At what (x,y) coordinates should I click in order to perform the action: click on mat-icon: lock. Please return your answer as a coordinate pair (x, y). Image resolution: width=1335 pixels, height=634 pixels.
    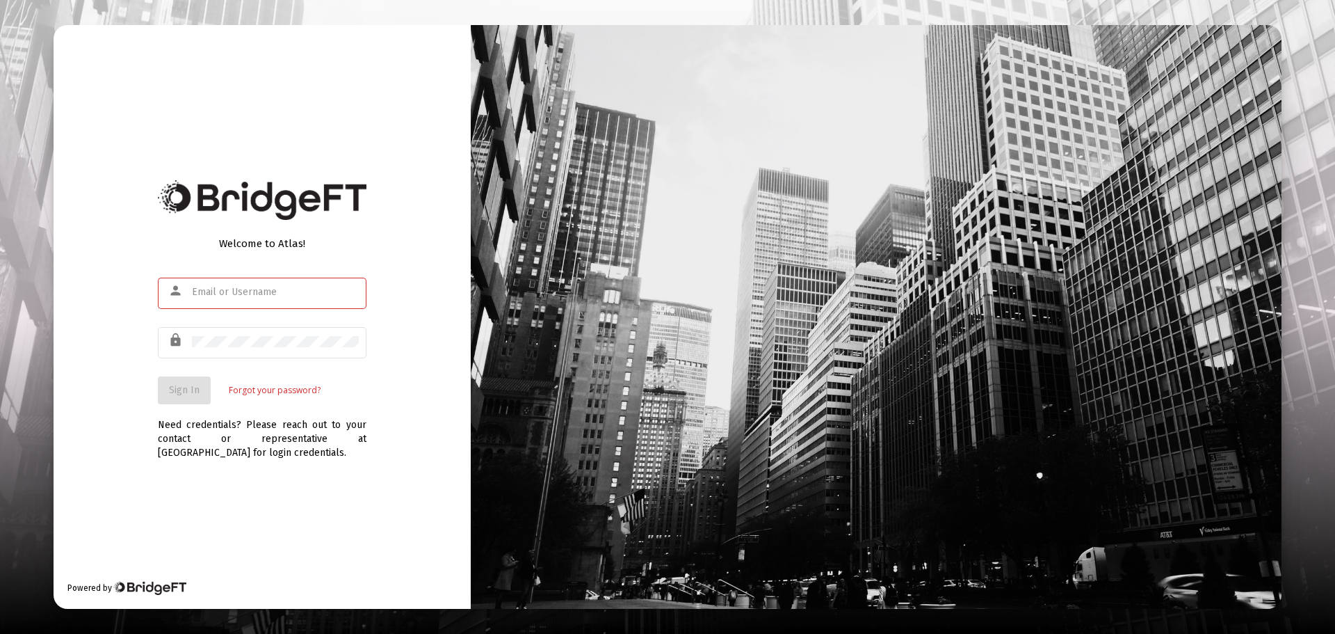
    Looking at the image, I should click on (177, 340).